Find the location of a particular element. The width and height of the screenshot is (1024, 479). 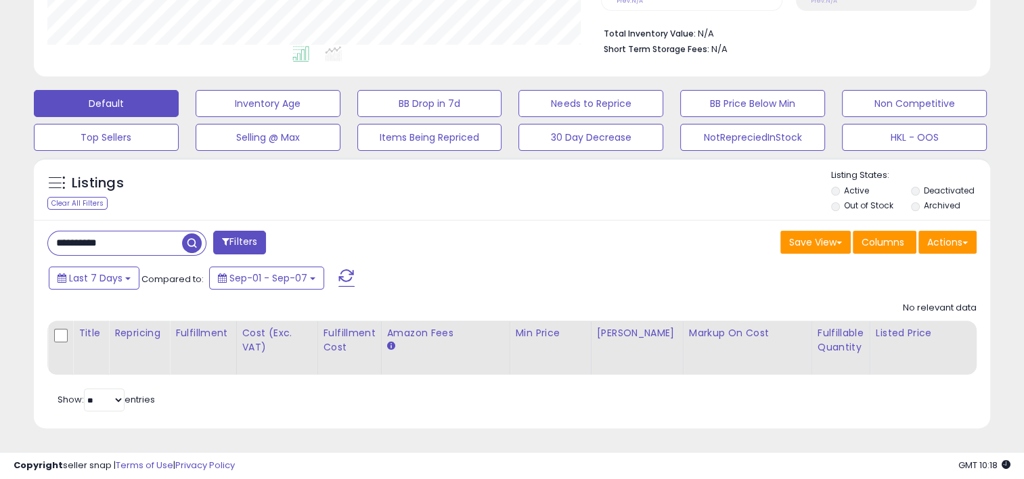

th: The percentage added to the cost of goods (COGS) that forms the calculator for Min & Max prices. is located at coordinates (747, 348).